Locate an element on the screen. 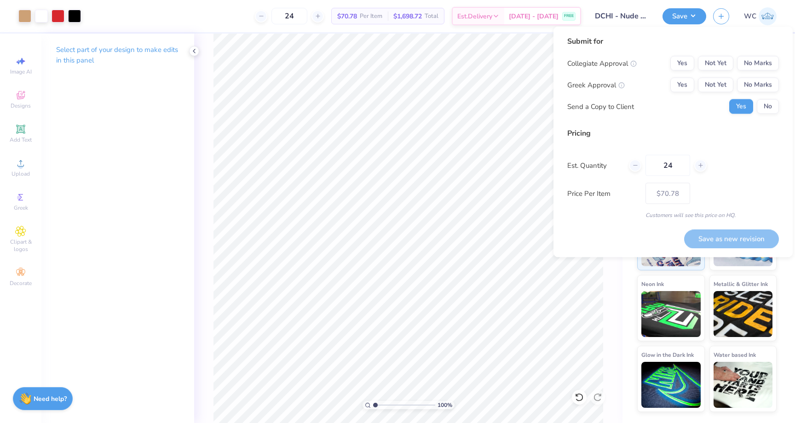 This screenshot has width=795, height=423. img: Neon Ink is located at coordinates (671, 314).